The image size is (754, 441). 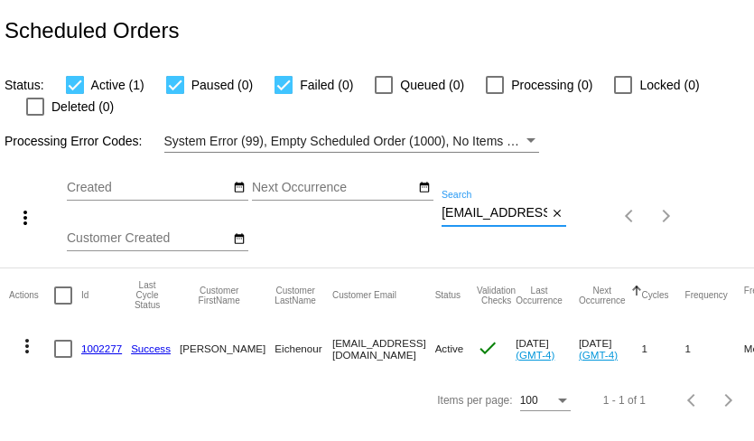 I want to click on span: Paused (0), so click(x=222, y=85).